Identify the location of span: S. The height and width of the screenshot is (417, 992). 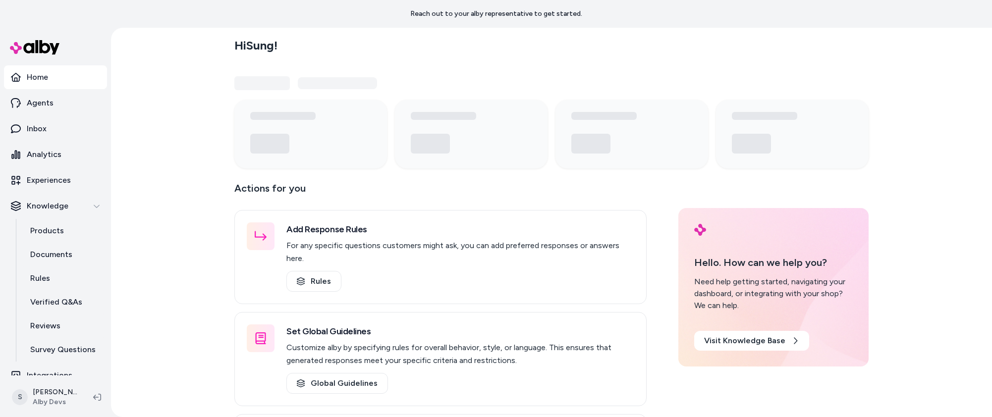
(20, 397).